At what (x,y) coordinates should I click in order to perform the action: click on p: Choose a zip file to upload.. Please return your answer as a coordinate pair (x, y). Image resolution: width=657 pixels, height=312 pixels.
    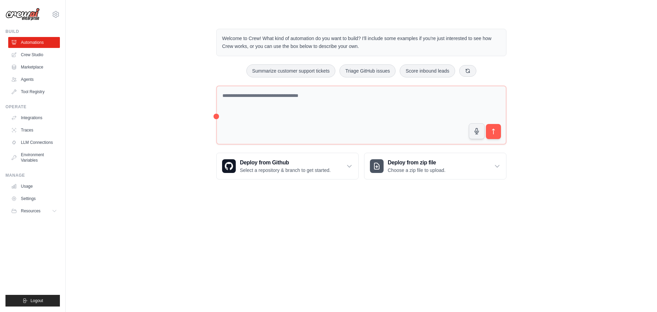
    Looking at the image, I should click on (417, 170).